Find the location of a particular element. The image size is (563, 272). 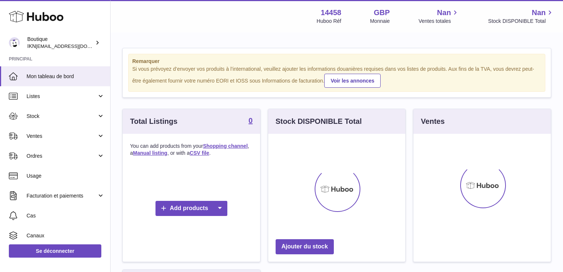

a: Voir les annonces is located at coordinates (352, 81).